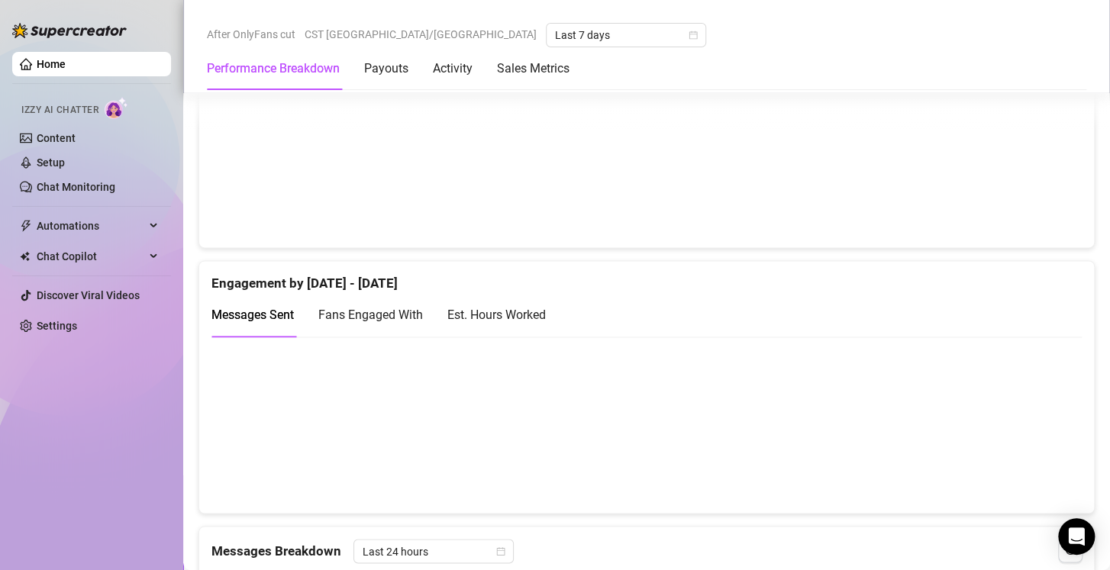  I want to click on div: Open Intercom Messenger, so click(1076, 537).